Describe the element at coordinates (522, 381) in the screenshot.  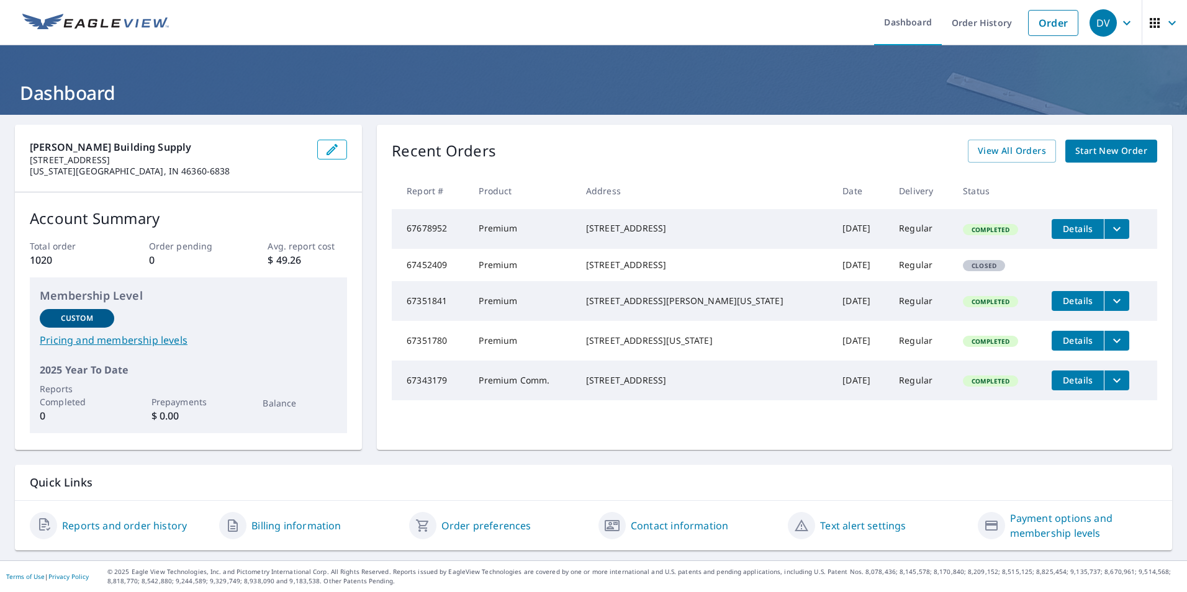
I see `td: Premium Comm.` at that location.